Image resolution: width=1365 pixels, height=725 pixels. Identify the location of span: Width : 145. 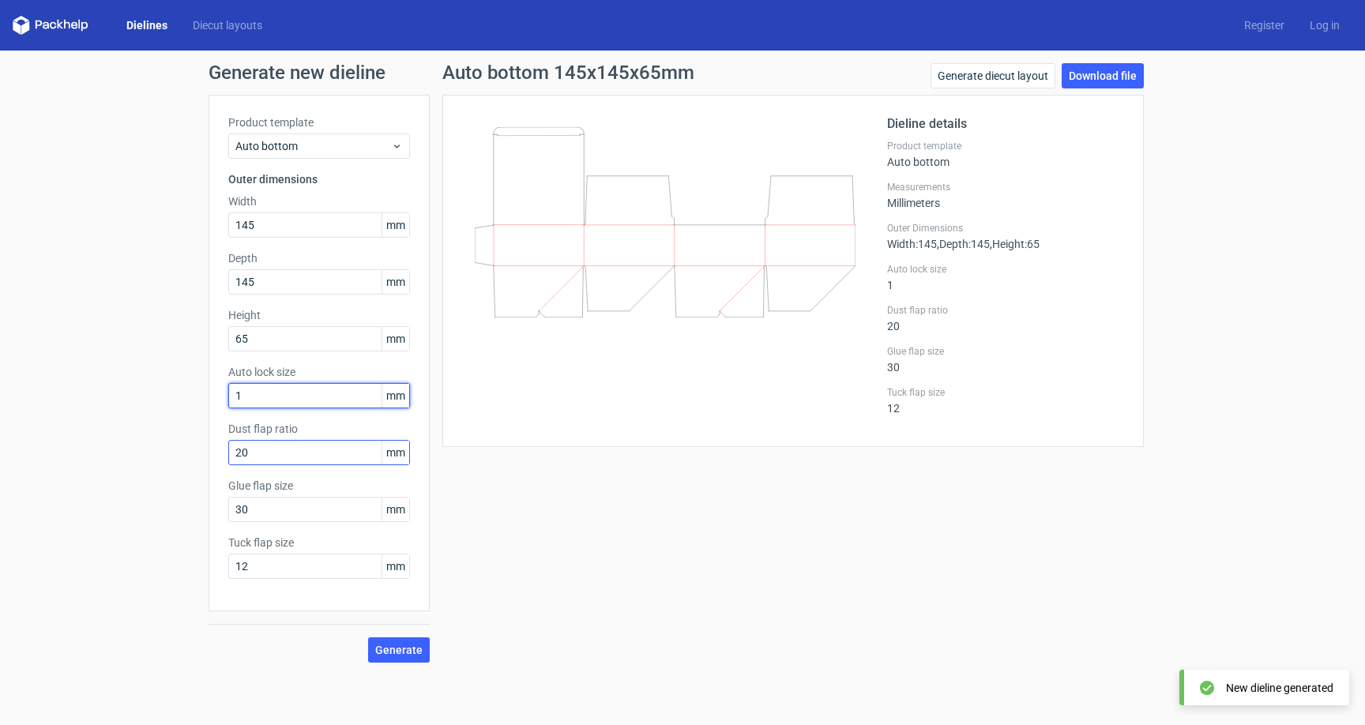
(911, 244).